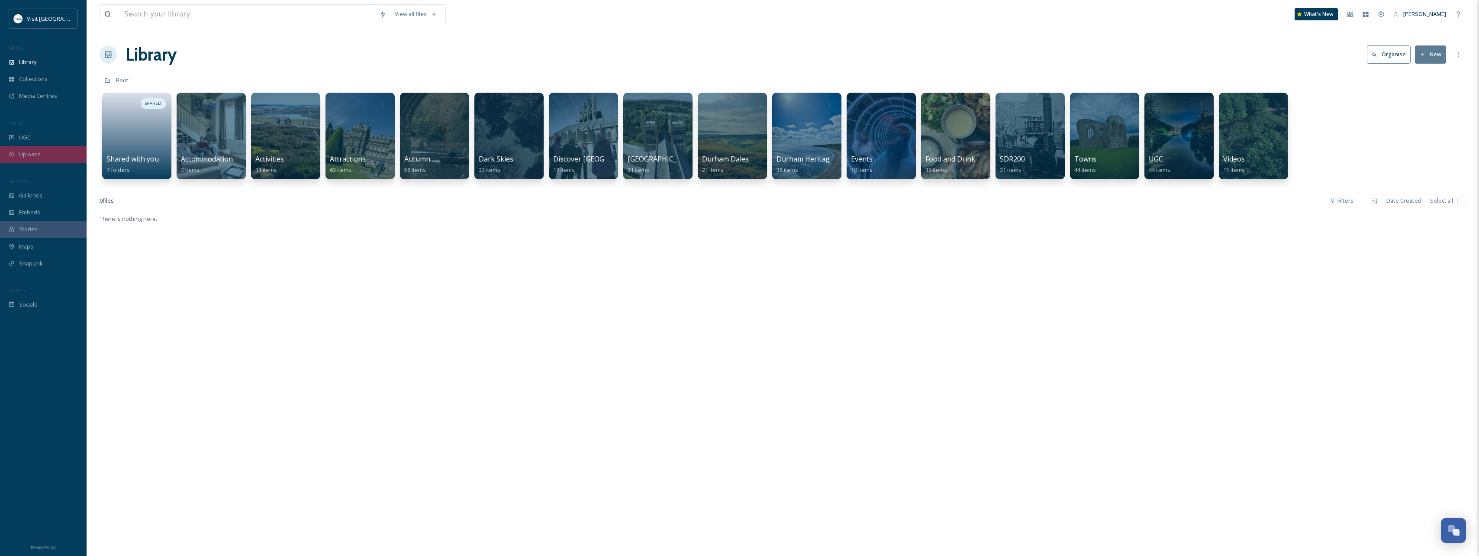  I want to click on span: Shared with you, so click(132, 159).